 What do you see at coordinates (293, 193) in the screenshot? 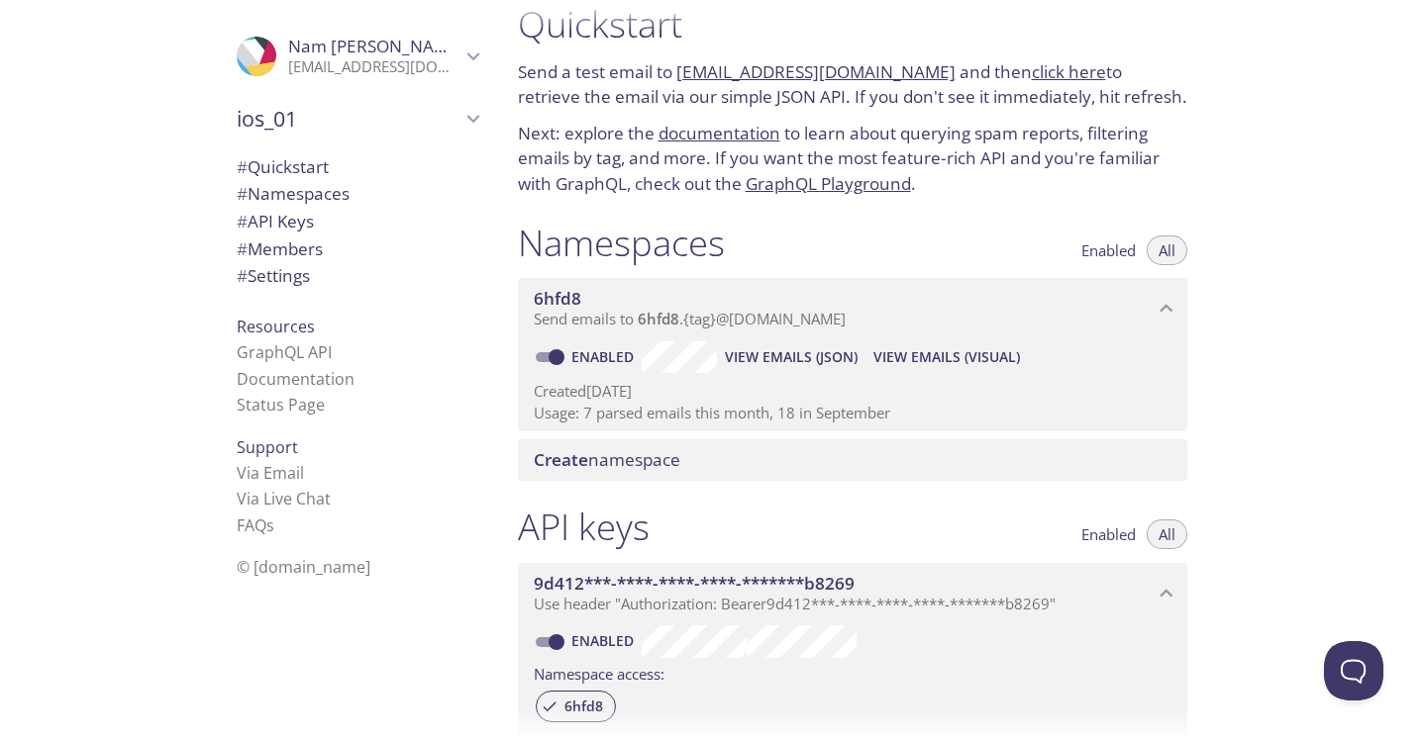
I see `span: Namespaces` at bounding box center [293, 193].